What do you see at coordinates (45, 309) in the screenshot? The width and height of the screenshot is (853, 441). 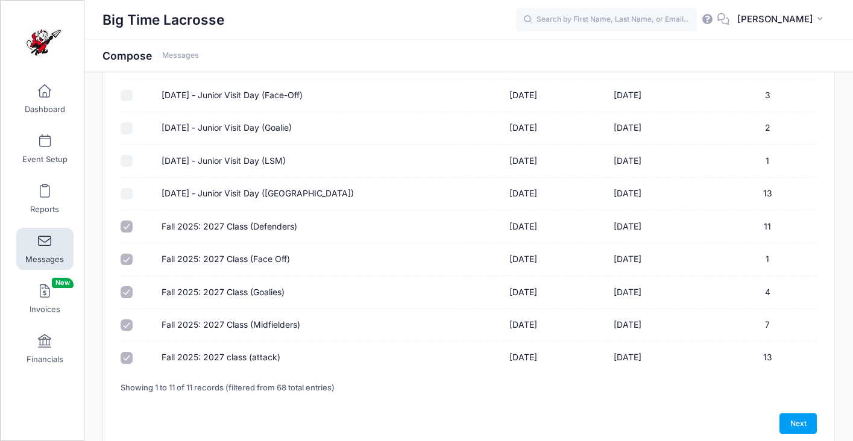 I see `span: Invoices` at bounding box center [45, 309].